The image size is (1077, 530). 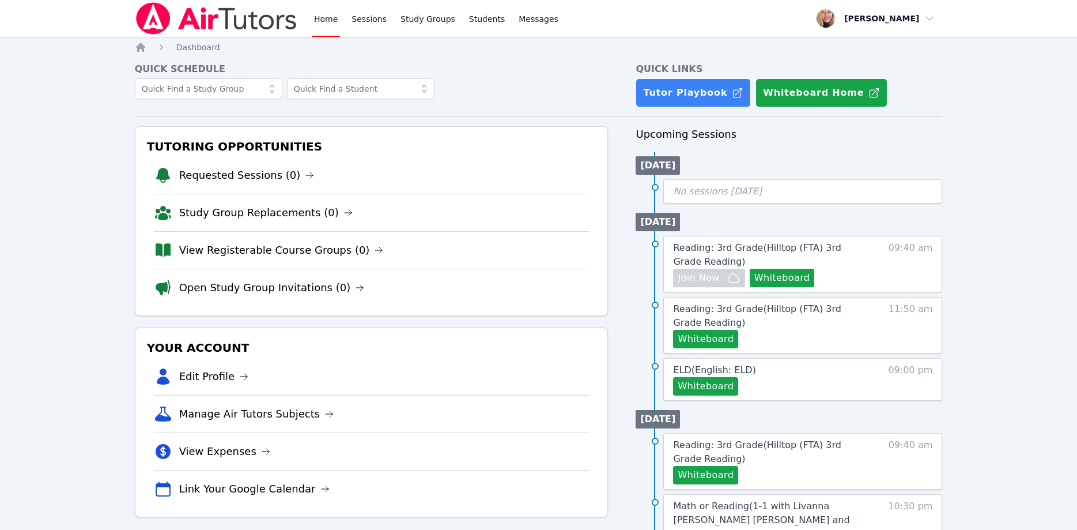 What do you see at coordinates (272, 288) in the screenshot?
I see `a: Open Study Group Invitations (0)` at bounding box center [272, 288].